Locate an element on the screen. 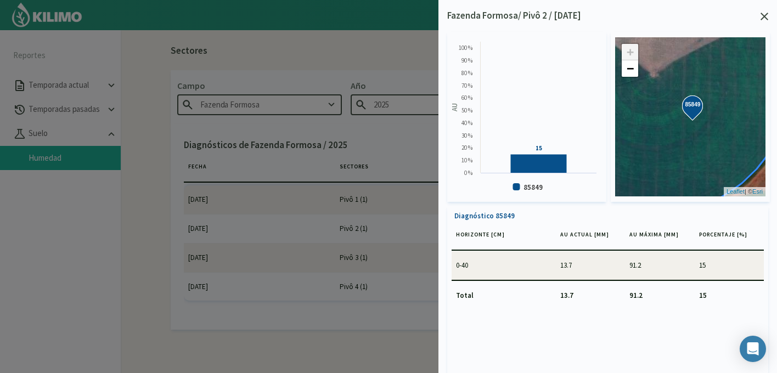 The image size is (777, 373). a: Zoom in is located at coordinates (630, 52).